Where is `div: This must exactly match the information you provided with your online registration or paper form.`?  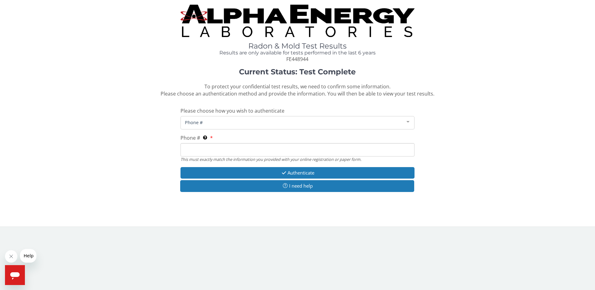
div: This must exactly match the information you provided with your online registration or paper form. is located at coordinates (297, 159).